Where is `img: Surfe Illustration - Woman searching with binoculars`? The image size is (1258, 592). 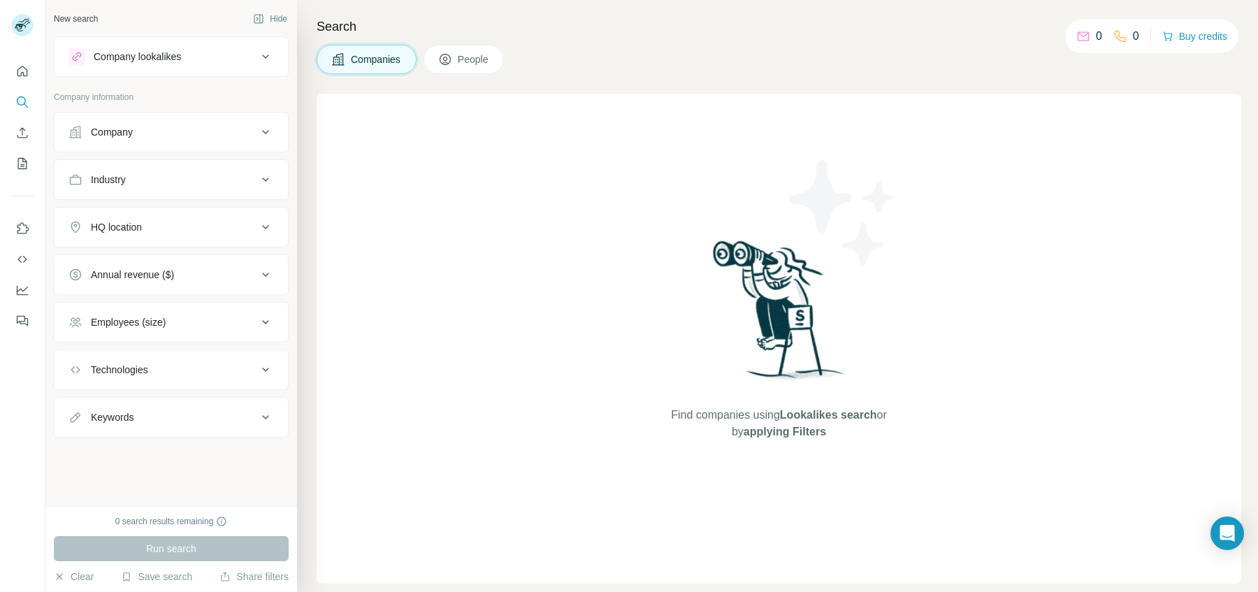 img: Surfe Illustration - Woman searching with binoculars is located at coordinates (779, 314).